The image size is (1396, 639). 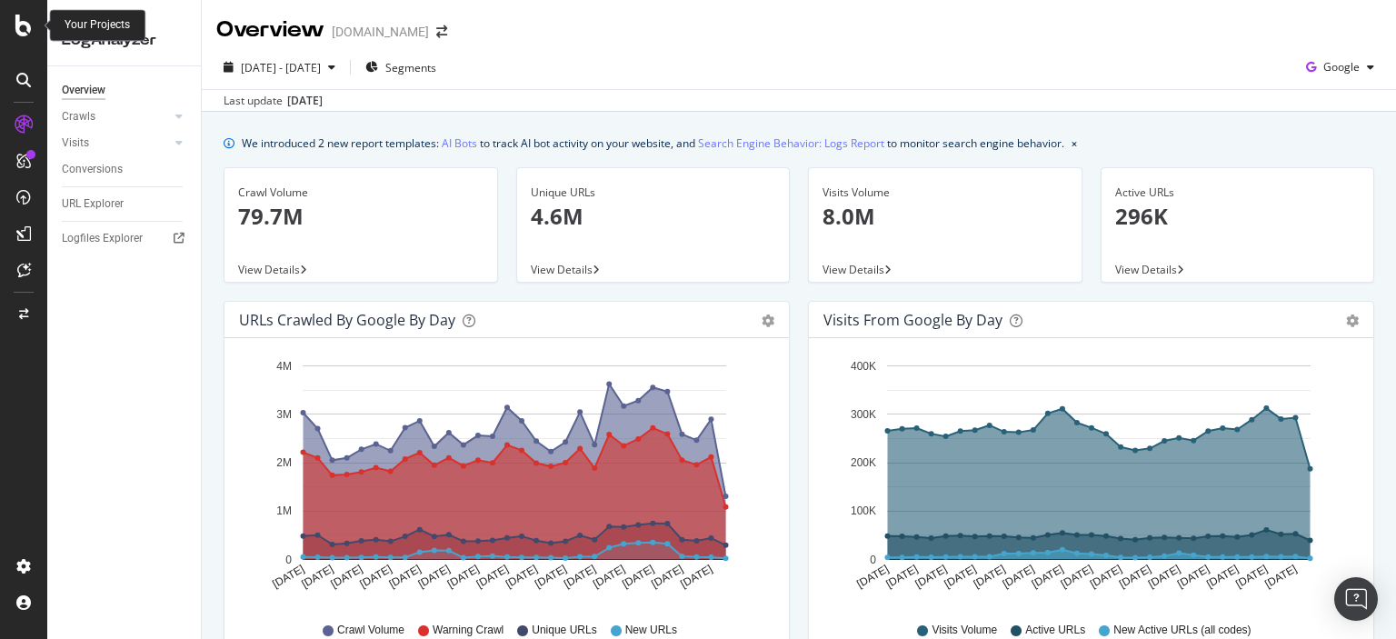 I want to click on div: Open Intercom Messenger, so click(x=1356, y=599).